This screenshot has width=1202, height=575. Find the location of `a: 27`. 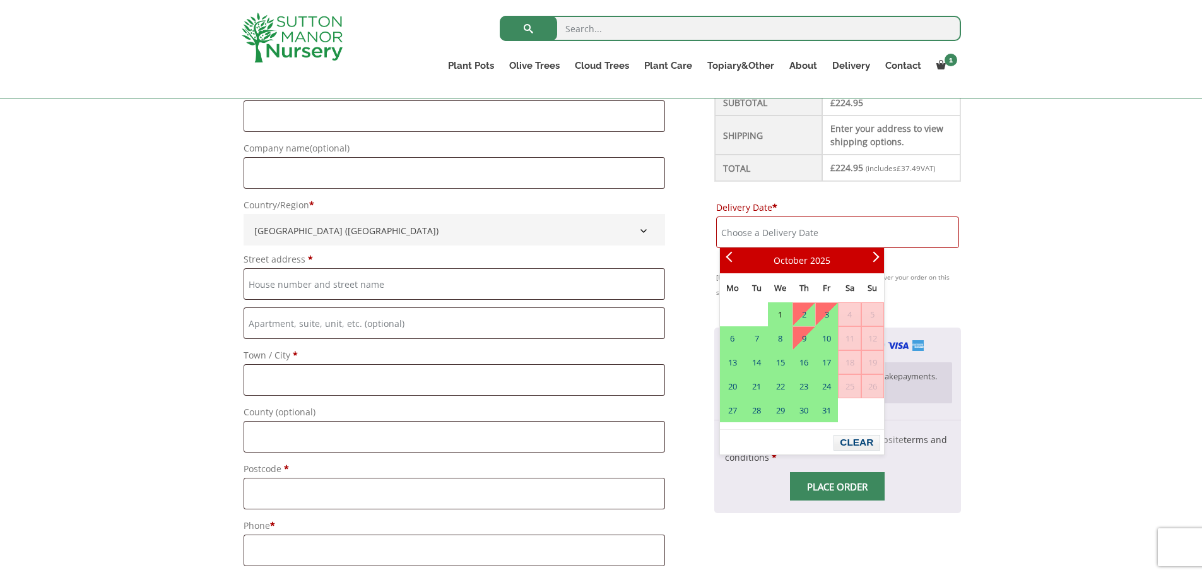

a: 27 is located at coordinates (732, 410).